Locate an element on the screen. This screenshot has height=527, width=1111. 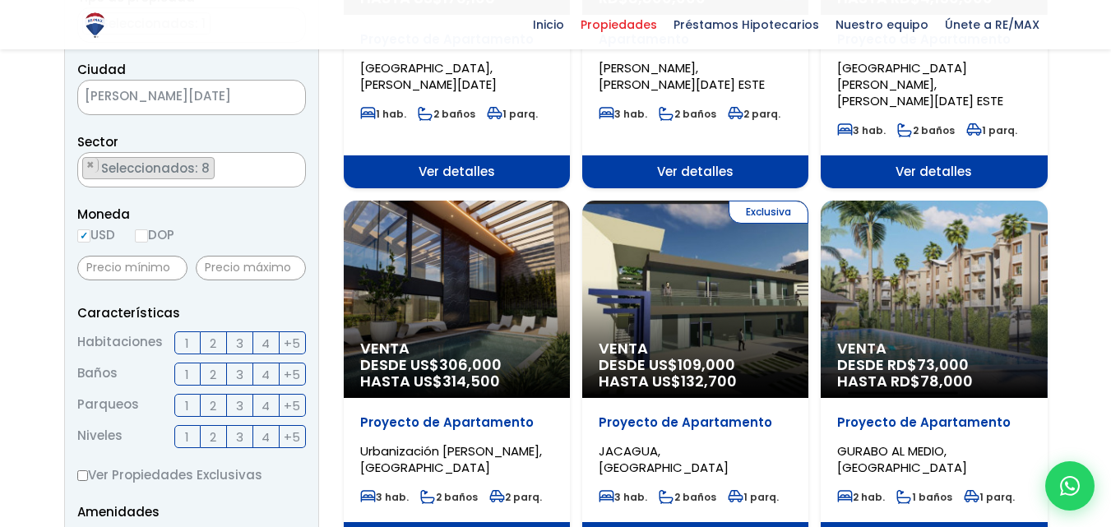
span: Propiedades is located at coordinates (619, 25).